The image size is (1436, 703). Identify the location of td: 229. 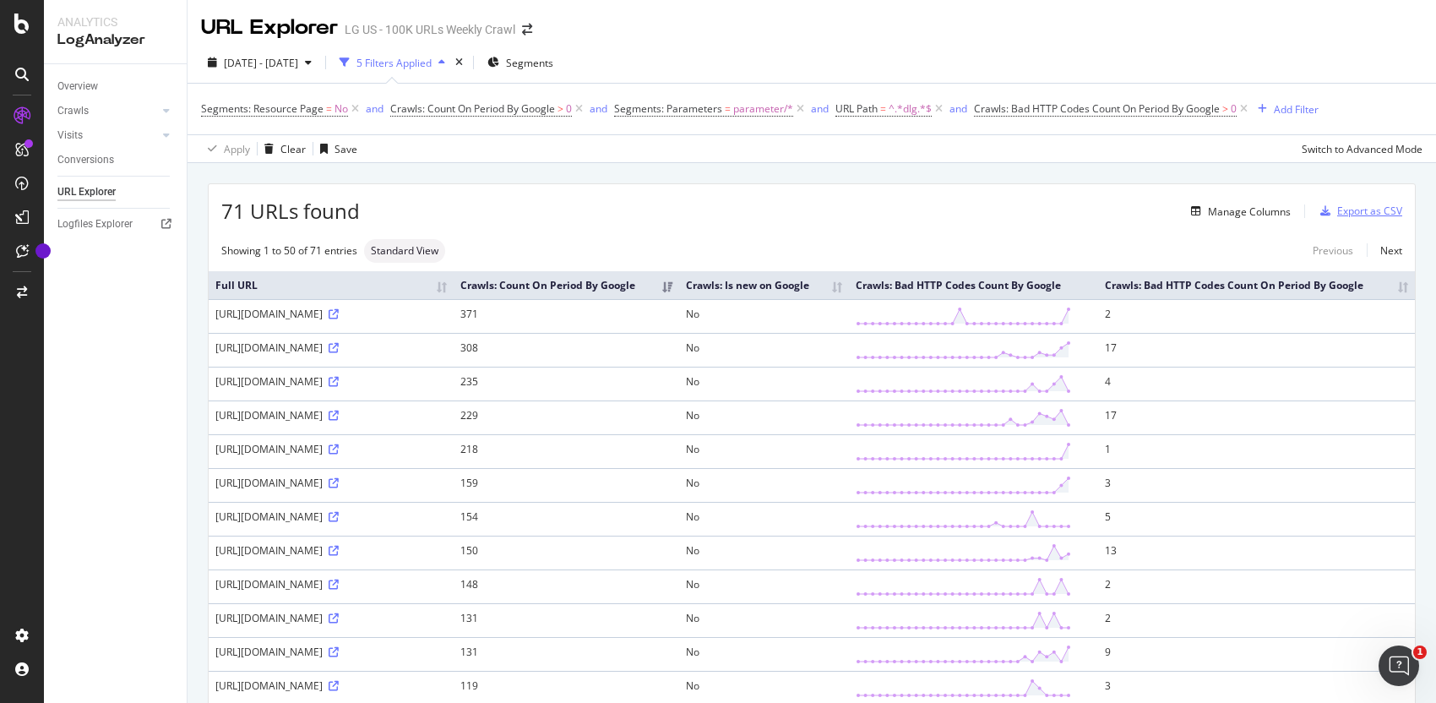
(566, 417).